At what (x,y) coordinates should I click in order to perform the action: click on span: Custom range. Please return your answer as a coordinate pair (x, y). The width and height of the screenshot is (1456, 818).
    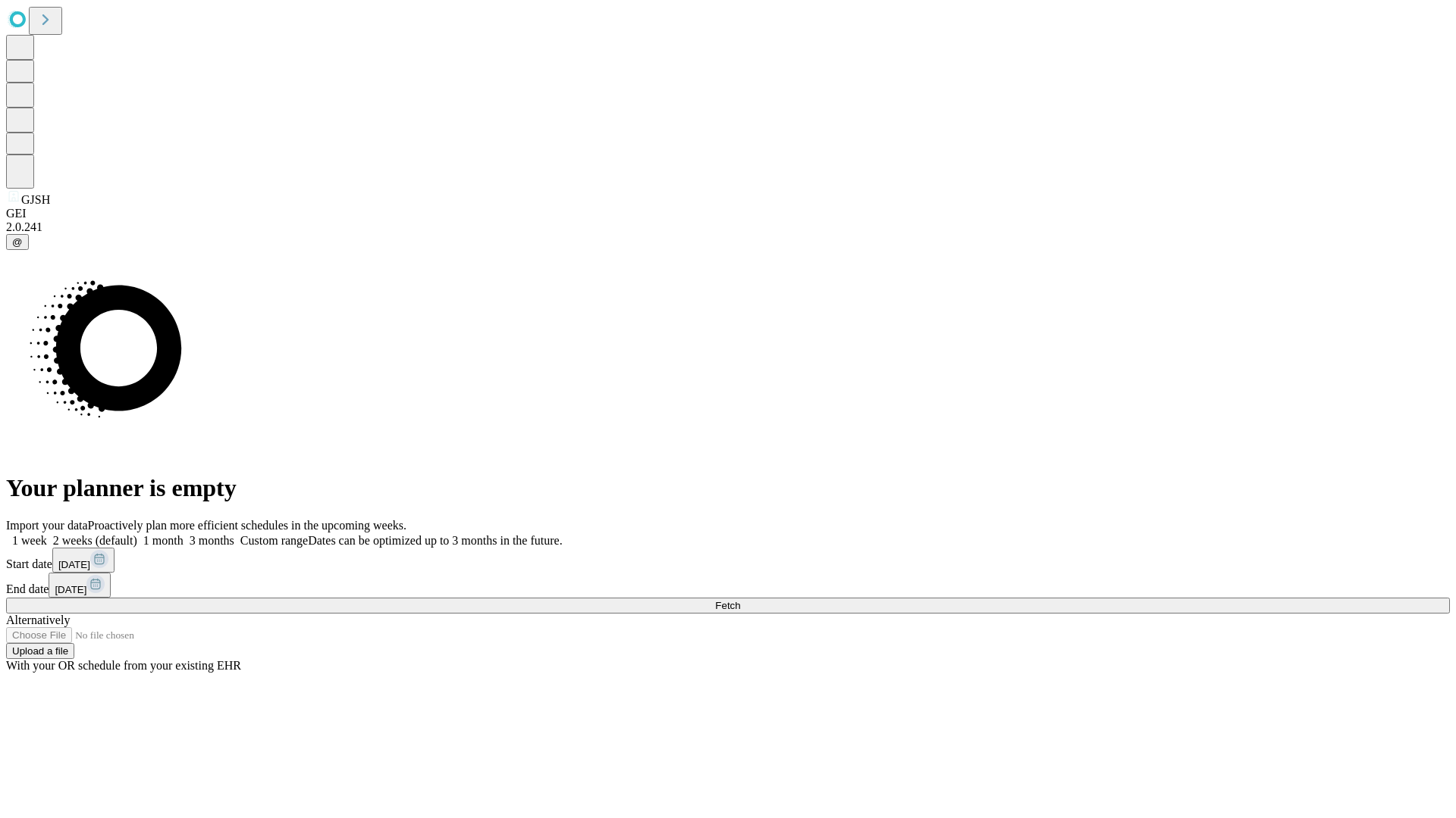
    Looking at the image, I should click on (274, 541).